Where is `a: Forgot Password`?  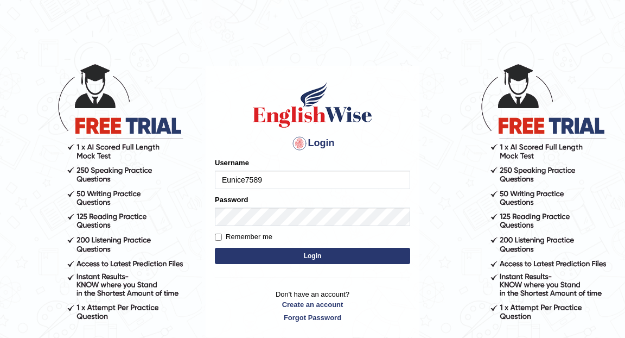
a: Forgot Password is located at coordinates (313, 317).